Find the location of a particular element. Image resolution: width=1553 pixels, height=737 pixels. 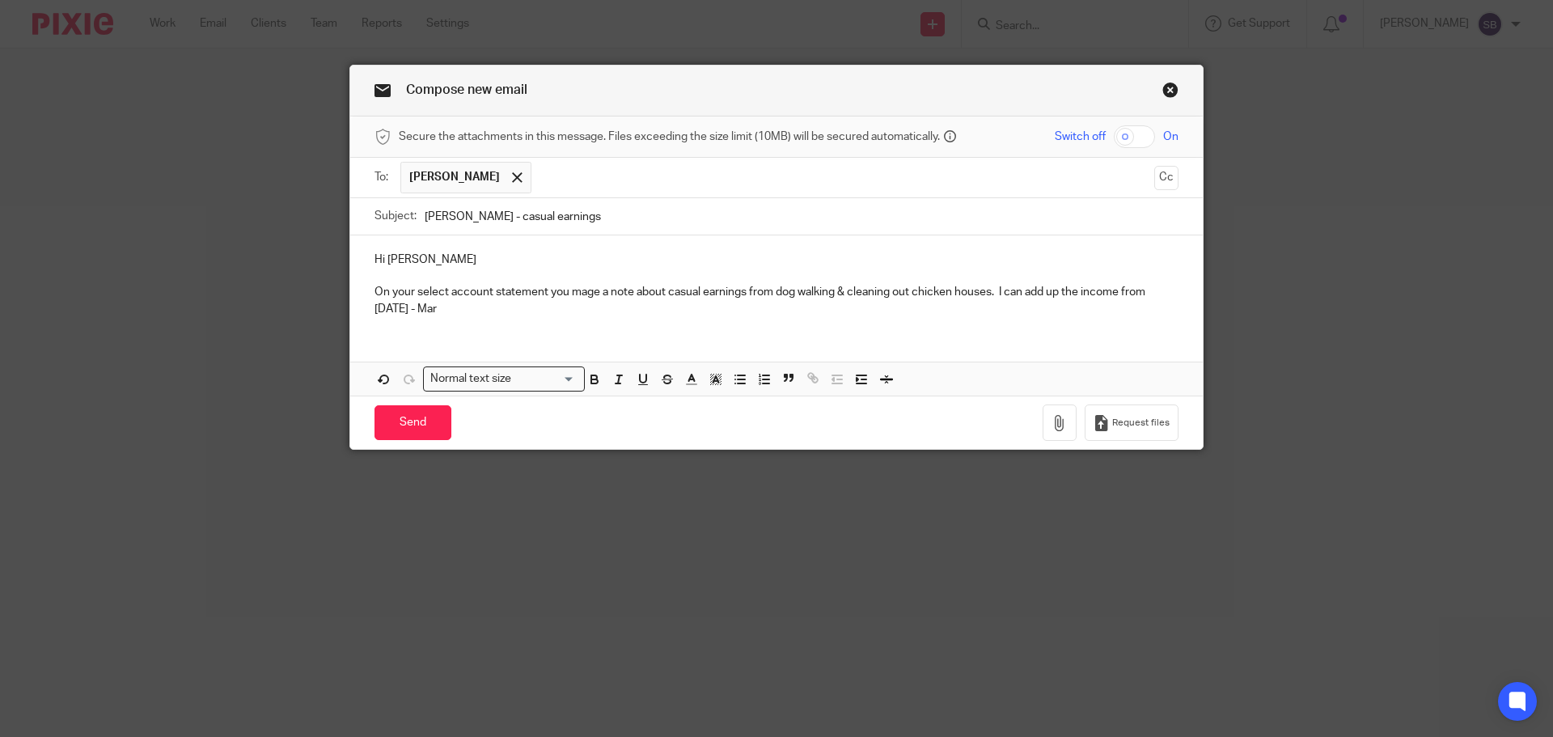

label: Subject: is located at coordinates (396, 216).